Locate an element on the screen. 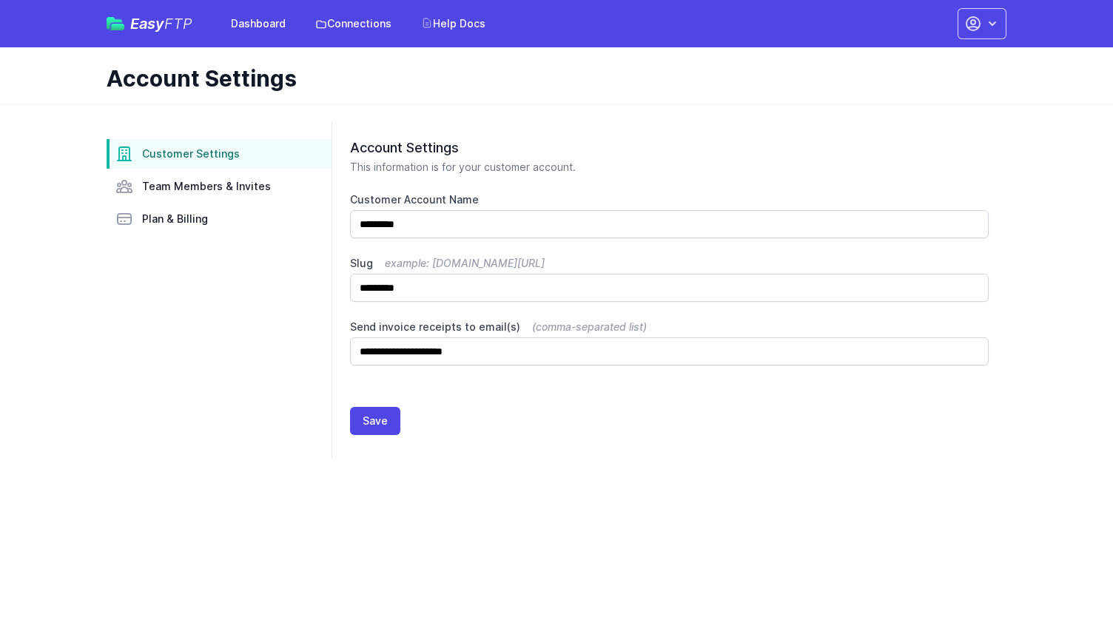 The height and width of the screenshot is (617, 1113). a: Customer Settings is located at coordinates (219, 154).